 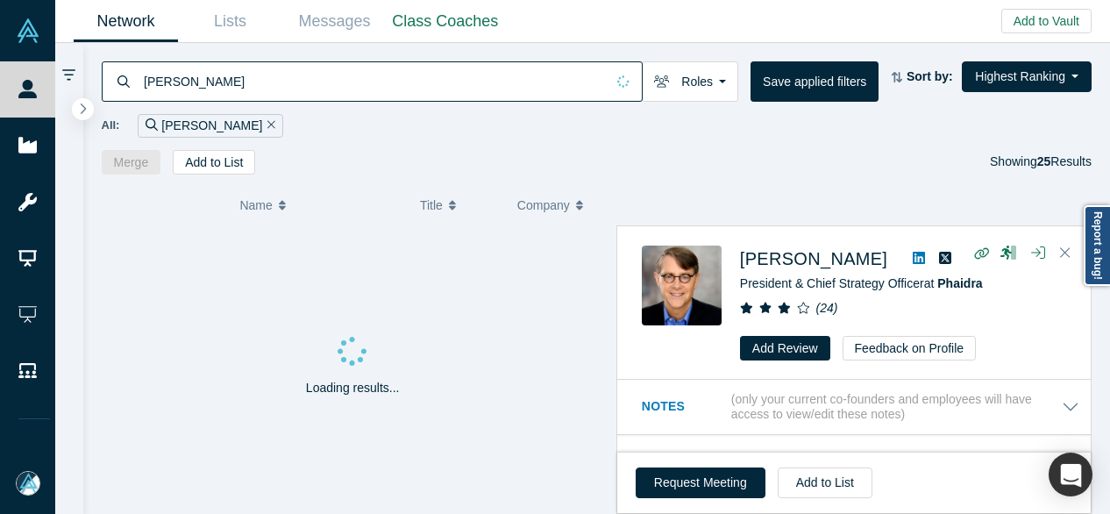 I want to click on span: President & Chief Strategy Officer at, so click(x=861, y=283).